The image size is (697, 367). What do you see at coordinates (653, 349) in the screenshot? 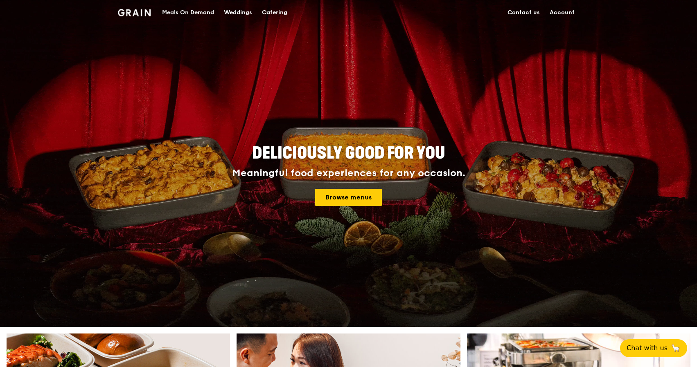
I see `button: Chat with us🦙` at bounding box center [653, 349].